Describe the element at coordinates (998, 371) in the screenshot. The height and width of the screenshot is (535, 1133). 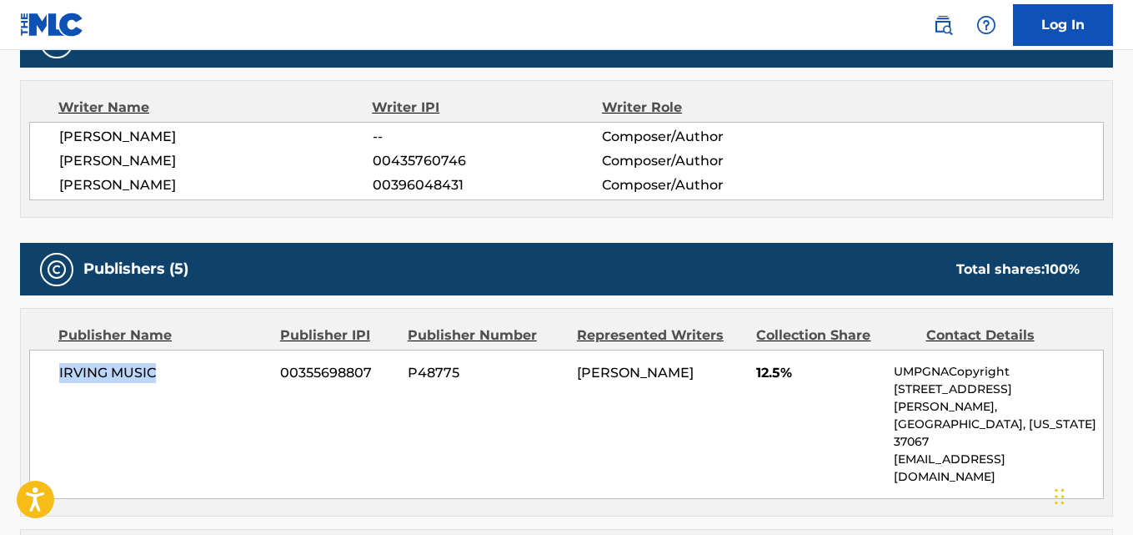
I see `p: UMPGNACopyright` at that location.